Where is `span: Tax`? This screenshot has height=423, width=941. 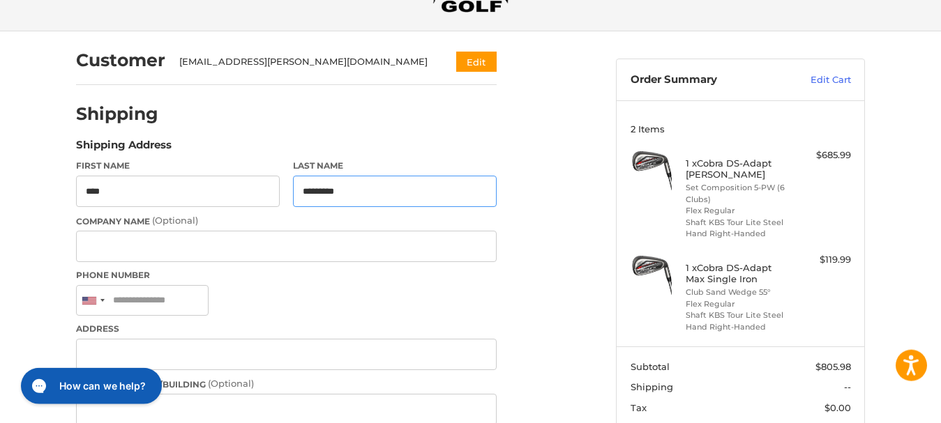
span: Tax is located at coordinates (638, 408).